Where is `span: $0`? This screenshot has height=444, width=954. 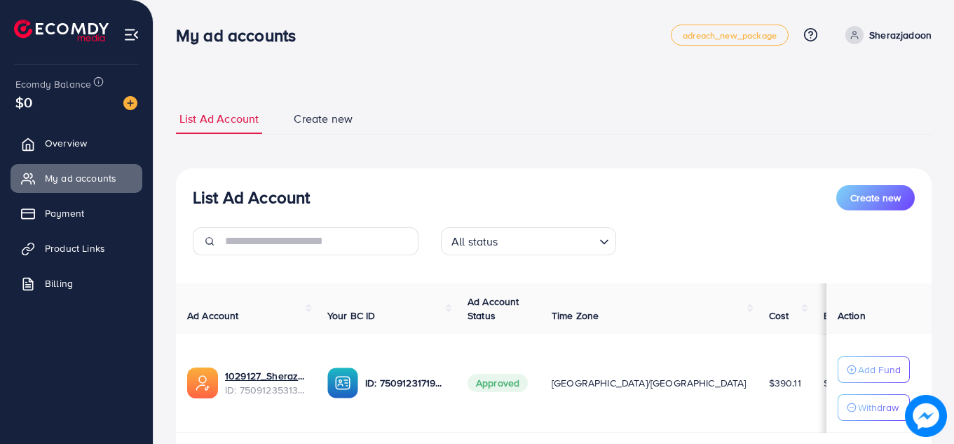 span: $0 is located at coordinates (24, 102).